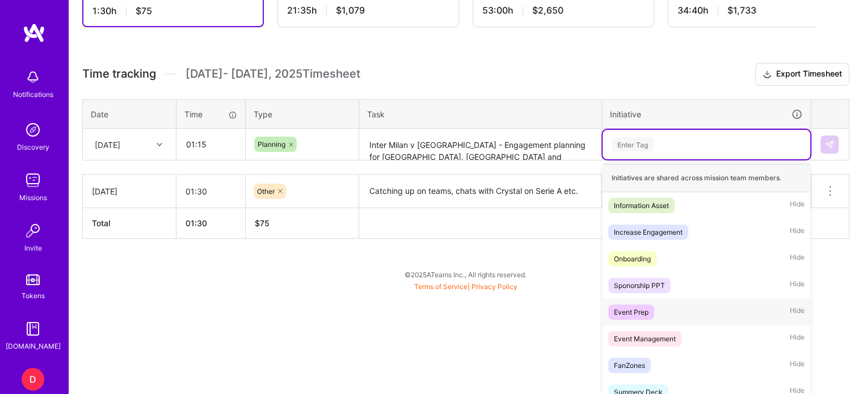  Describe the element at coordinates (33, 295) in the screenshot. I see `div: Tokens` at that location.